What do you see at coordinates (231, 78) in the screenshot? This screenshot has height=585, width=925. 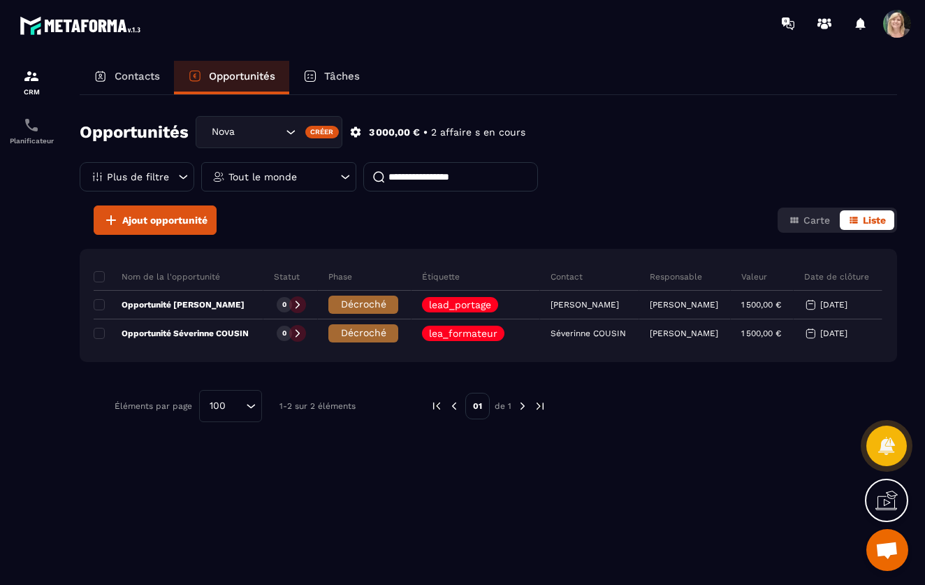 I see `a: Opportunités` at bounding box center [231, 78].